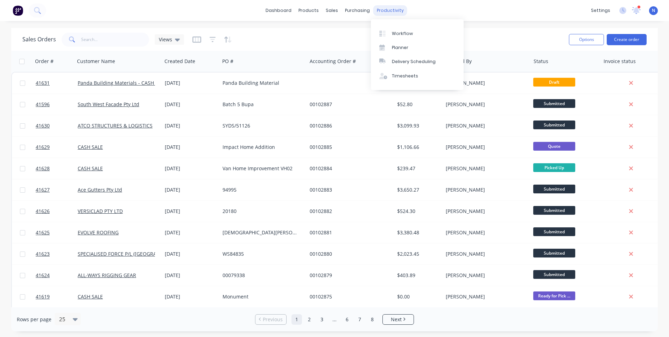 The image size is (669, 337). What do you see at coordinates (261, 104) in the screenshot?
I see `div: Batch 5 Bupa` at bounding box center [261, 104].